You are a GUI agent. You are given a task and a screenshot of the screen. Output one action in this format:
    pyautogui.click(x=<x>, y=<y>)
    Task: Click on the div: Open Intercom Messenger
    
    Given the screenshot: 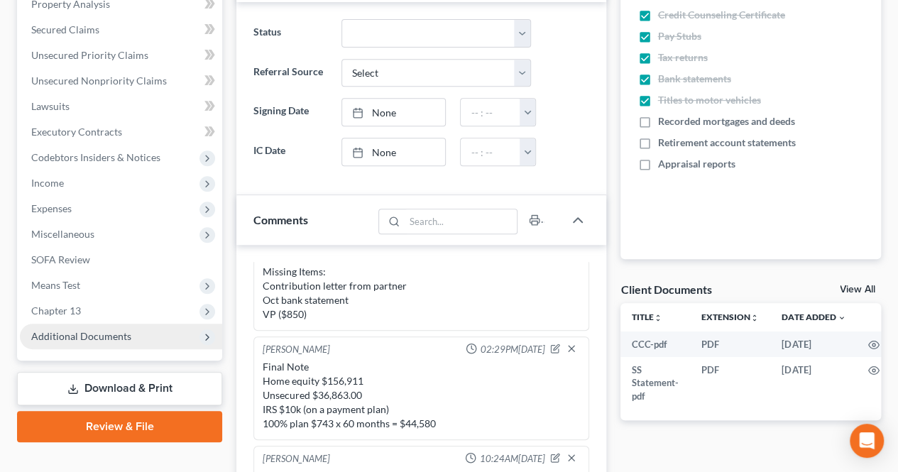 What is the action you would take?
    pyautogui.click(x=867, y=441)
    